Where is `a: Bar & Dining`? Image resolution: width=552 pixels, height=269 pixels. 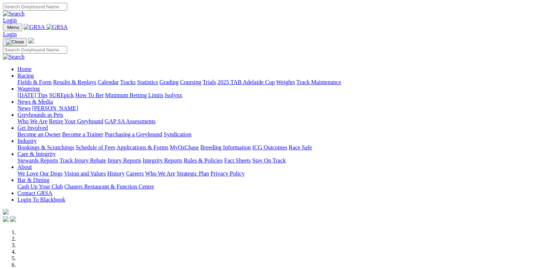
a: Bar & Dining is located at coordinates (33, 180).